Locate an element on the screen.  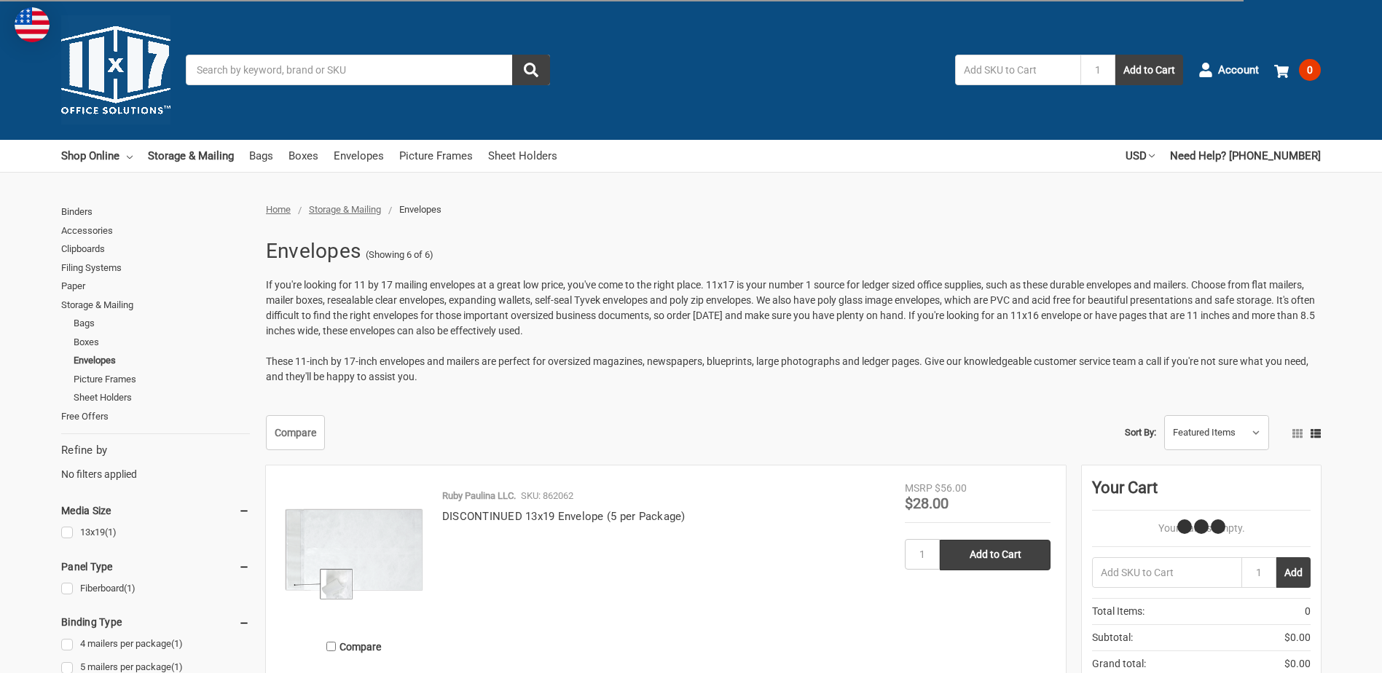
input: Add to Cart is located at coordinates (995, 555).